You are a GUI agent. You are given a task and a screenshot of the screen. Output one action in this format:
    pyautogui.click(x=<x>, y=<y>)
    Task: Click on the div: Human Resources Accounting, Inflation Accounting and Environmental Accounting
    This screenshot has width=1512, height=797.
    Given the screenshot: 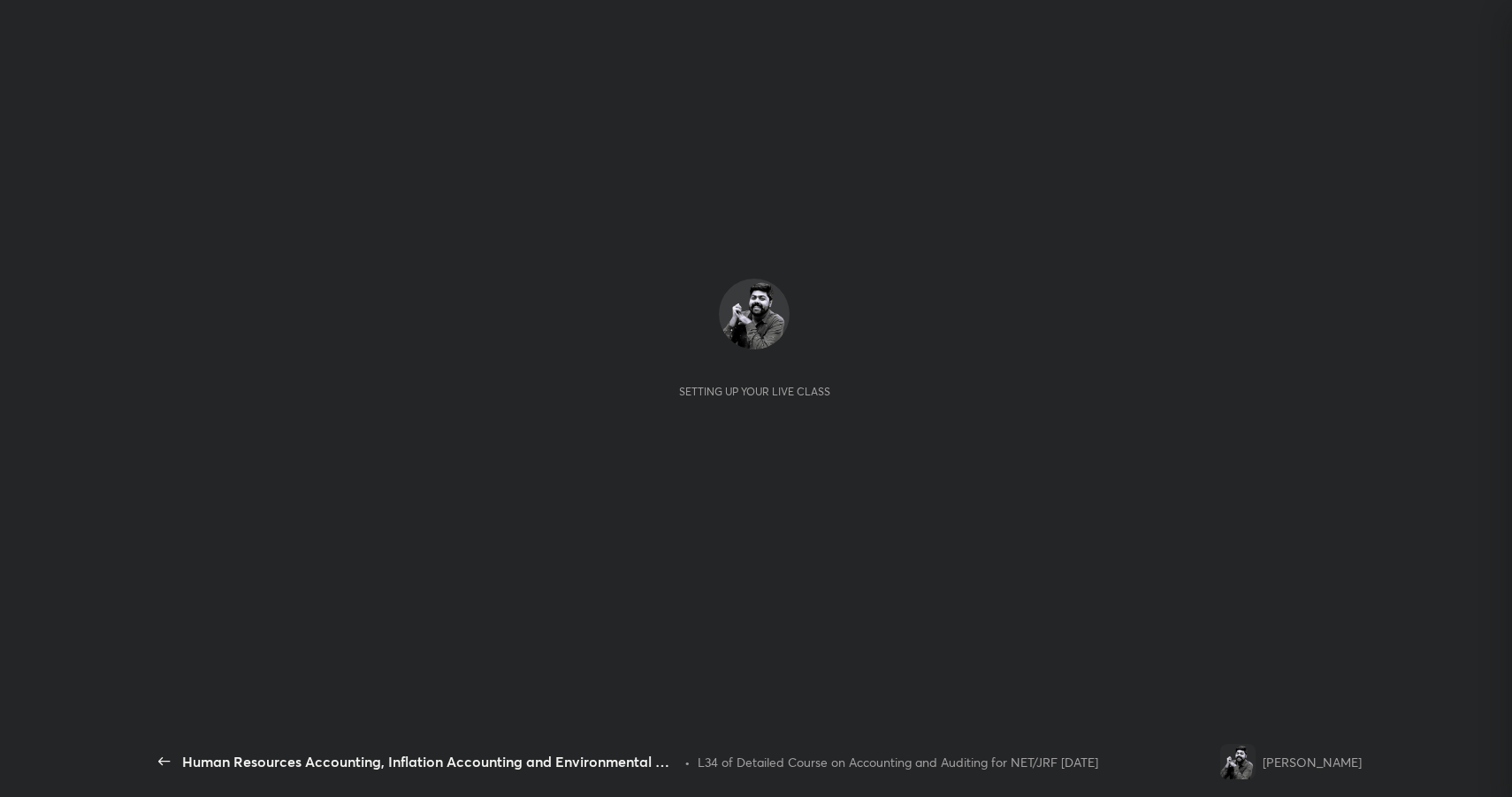 What is the action you would take?
    pyautogui.click(x=430, y=761)
    